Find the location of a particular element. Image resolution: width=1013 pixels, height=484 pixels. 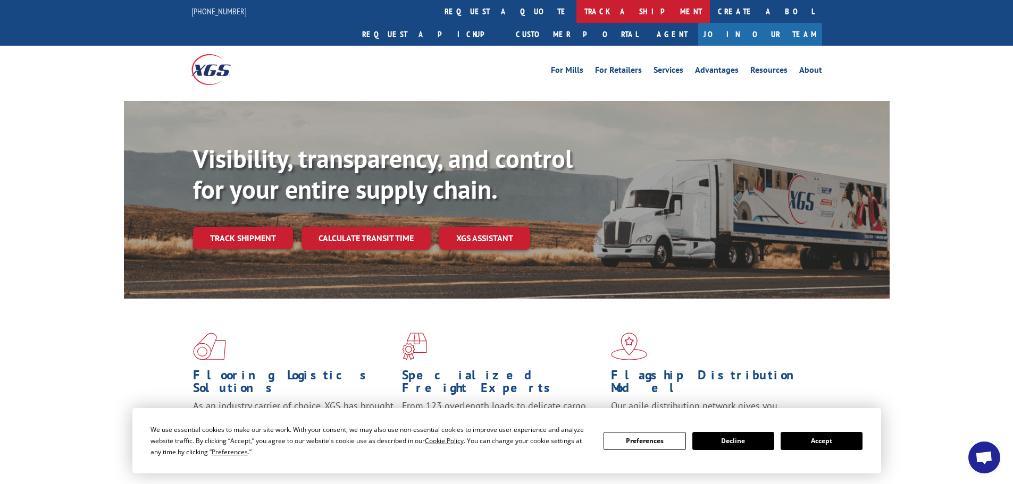

button: Preferences is located at coordinates (645, 441).